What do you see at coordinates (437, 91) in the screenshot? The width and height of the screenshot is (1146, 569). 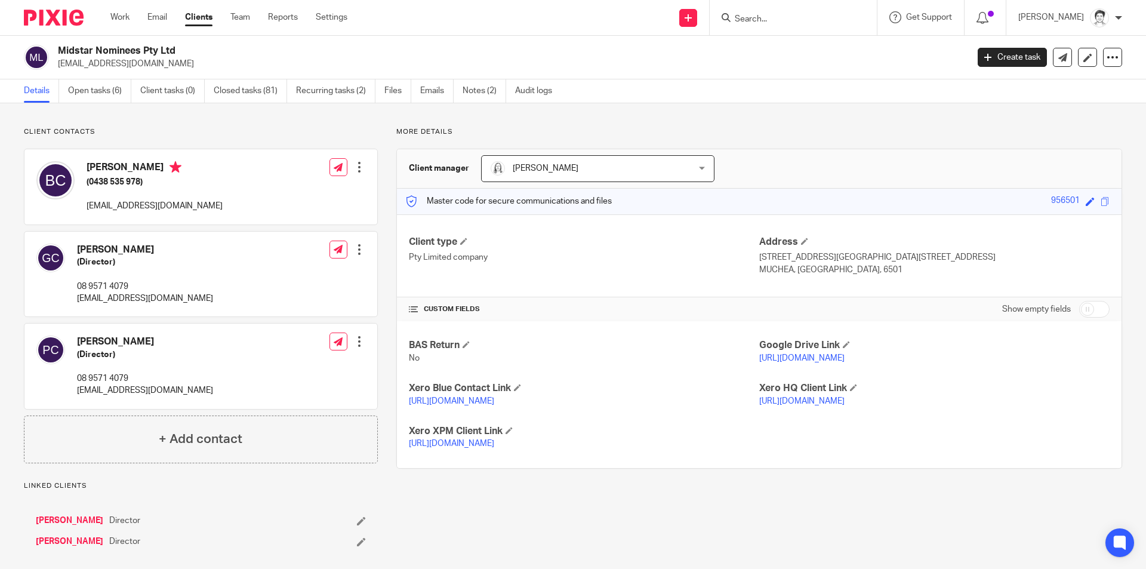 I see `a: Emails` at bounding box center [437, 91].